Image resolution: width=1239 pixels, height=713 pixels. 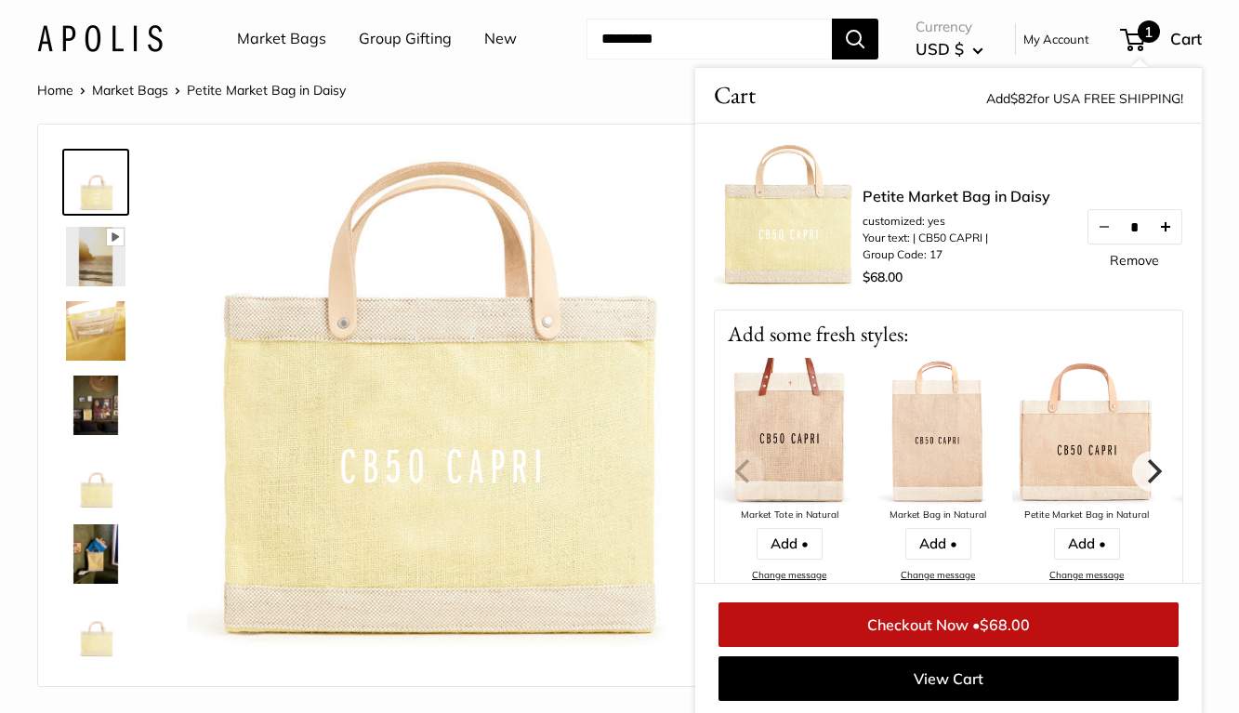 What do you see at coordinates (948, 334) in the screenshot?
I see `p: Add some fresh styles:` at bounding box center [948, 334].